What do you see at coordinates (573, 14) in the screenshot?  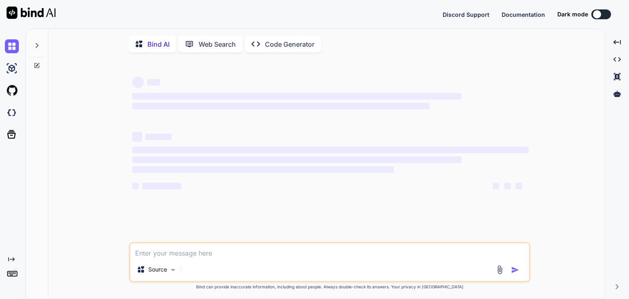 I see `span: Dark mode` at bounding box center [573, 14].